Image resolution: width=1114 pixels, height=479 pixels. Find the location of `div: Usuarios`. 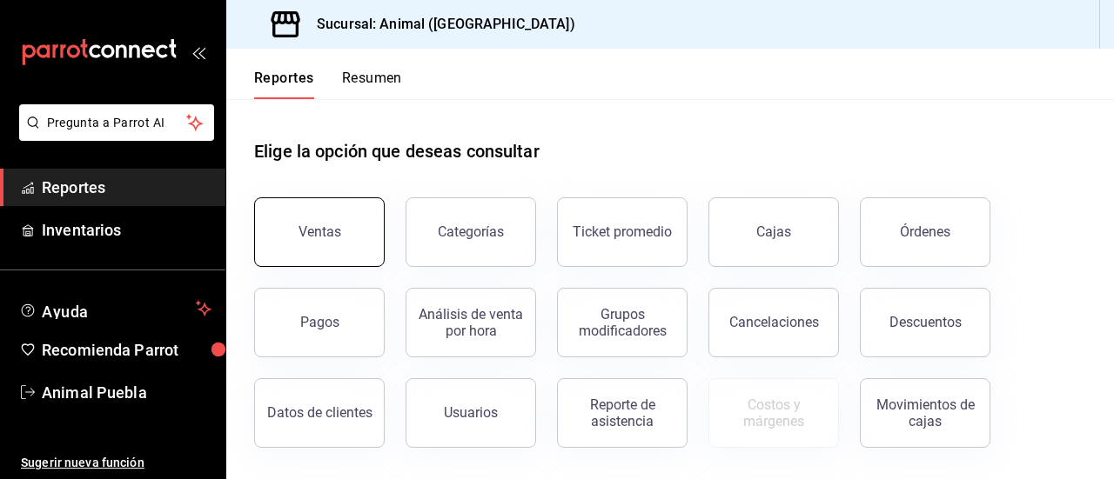

div: Usuarios is located at coordinates (471, 412).